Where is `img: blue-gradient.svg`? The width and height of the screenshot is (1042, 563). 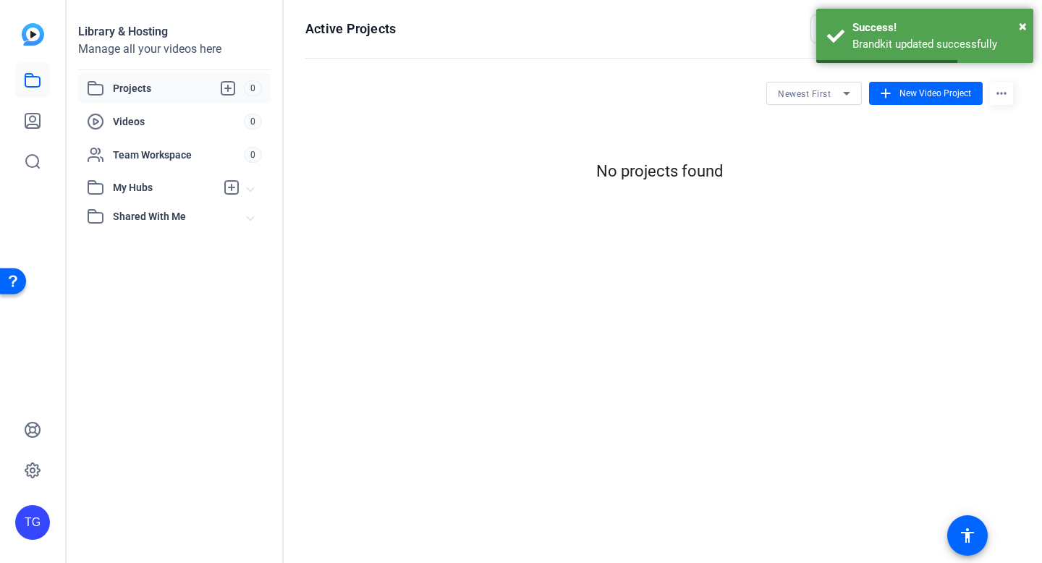
img: blue-gradient.svg is located at coordinates (33, 34).